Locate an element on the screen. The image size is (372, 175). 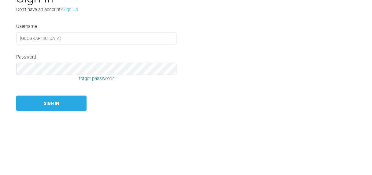
button: Sign In is located at coordinates (51, 103).